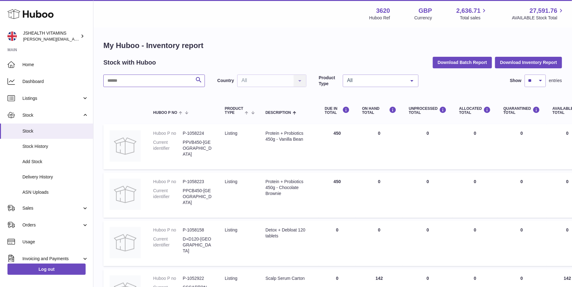  Describe the element at coordinates (538, 18) in the screenshot. I see `span: AVAILABLE Stock Total` at that location.